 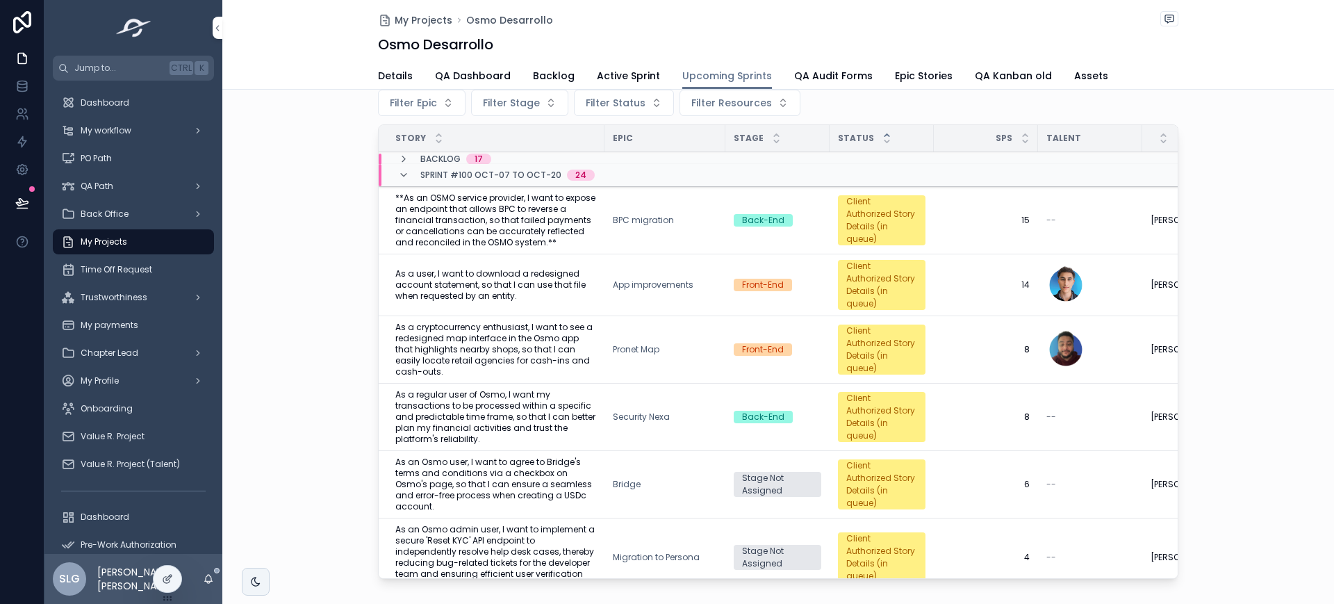 I want to click on a: QA Dashboard, so click(x=472, y=77).